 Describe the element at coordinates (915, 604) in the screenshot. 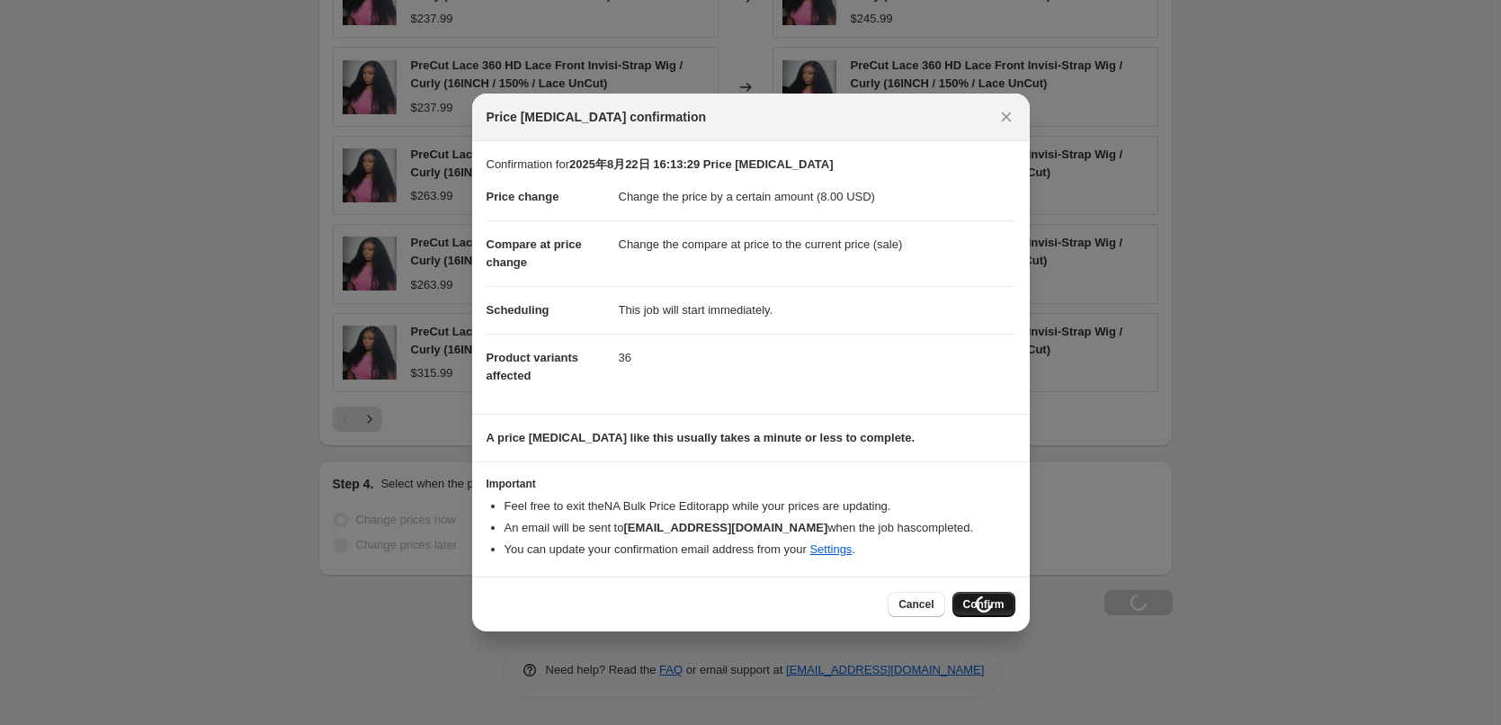

I see `span: Cancel` at that location.